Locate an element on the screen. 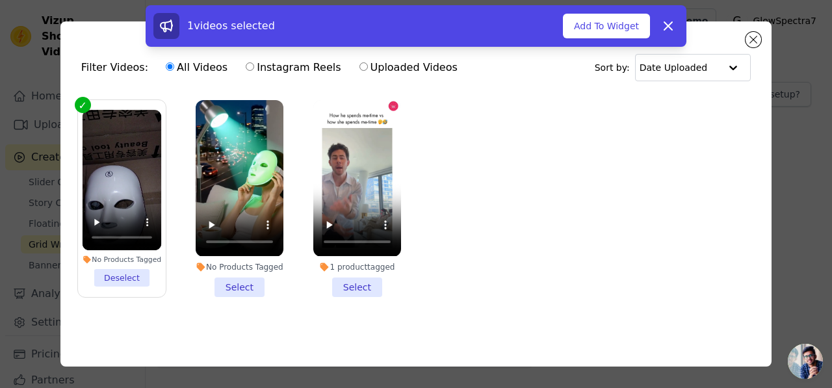  label: Uploaded Videos is located at coordinates (408, 68).